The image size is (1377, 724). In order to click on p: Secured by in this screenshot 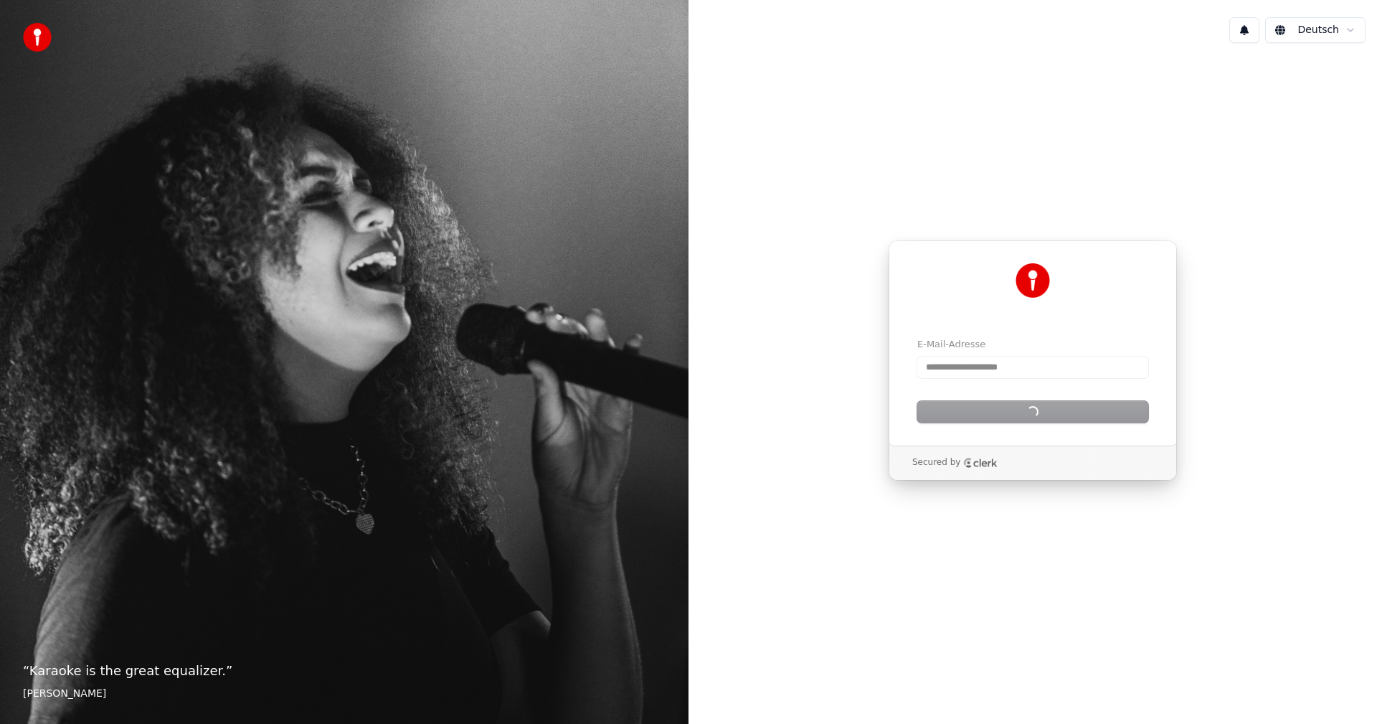, I will do `click(936, 463)`.